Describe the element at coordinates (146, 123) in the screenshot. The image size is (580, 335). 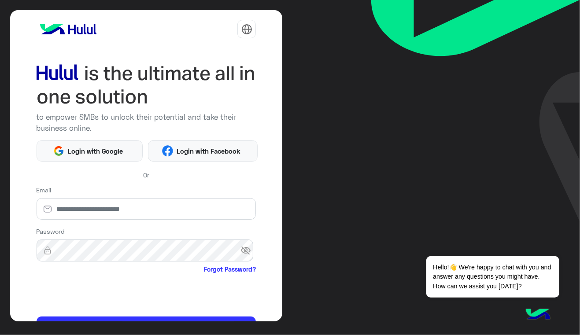
I see `p: to empower SMBs to unlock their potential and take their business online.` at that location.